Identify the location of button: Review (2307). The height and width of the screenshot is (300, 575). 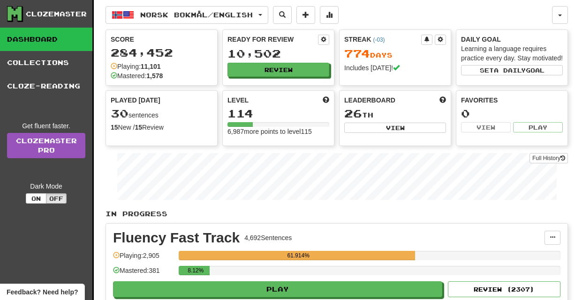
(504, 290).